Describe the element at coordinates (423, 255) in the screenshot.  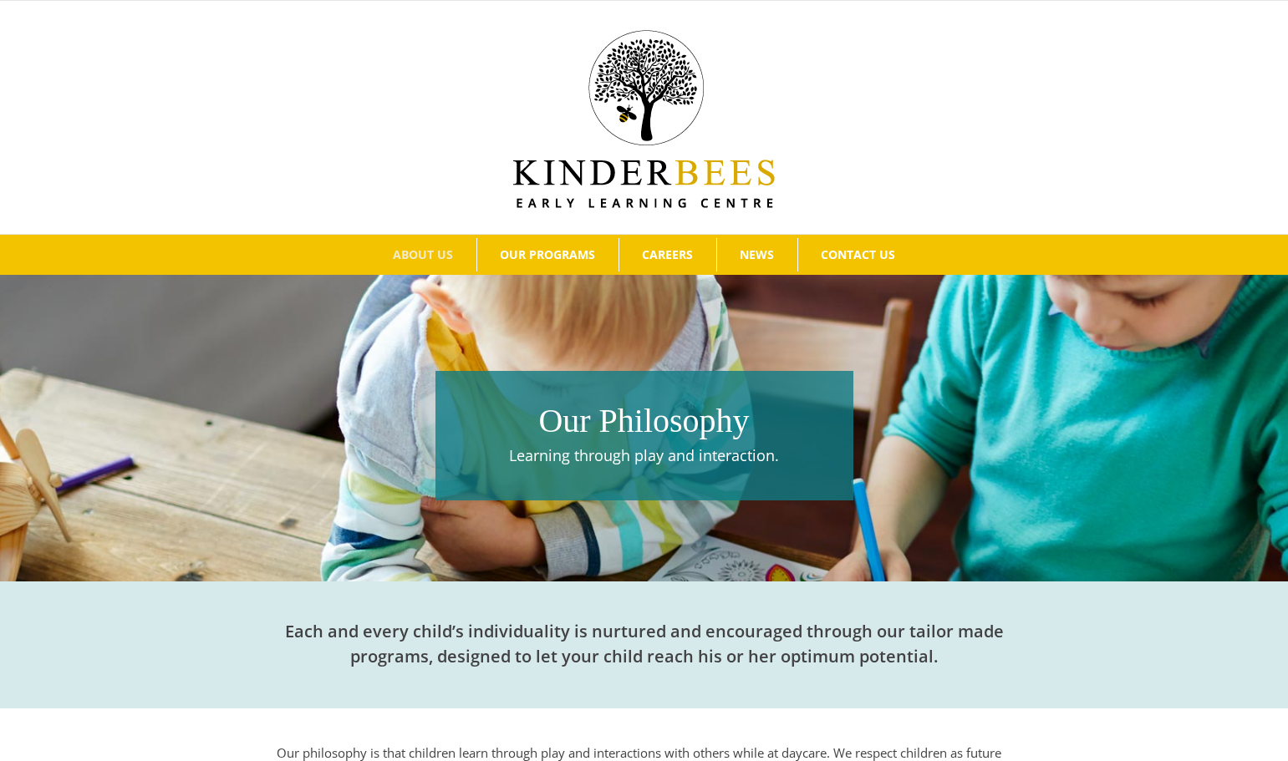
I see `a: ABOUT US` at that location.